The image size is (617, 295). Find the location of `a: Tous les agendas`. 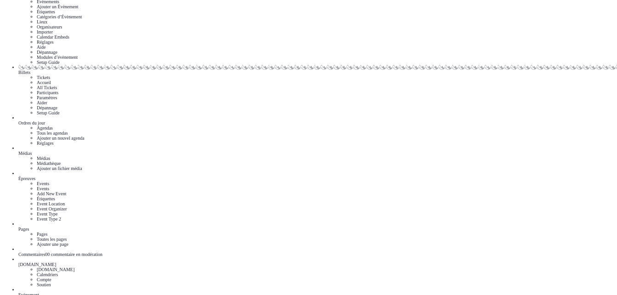

a: Tous les agendas is located at coordinates (52, 133).